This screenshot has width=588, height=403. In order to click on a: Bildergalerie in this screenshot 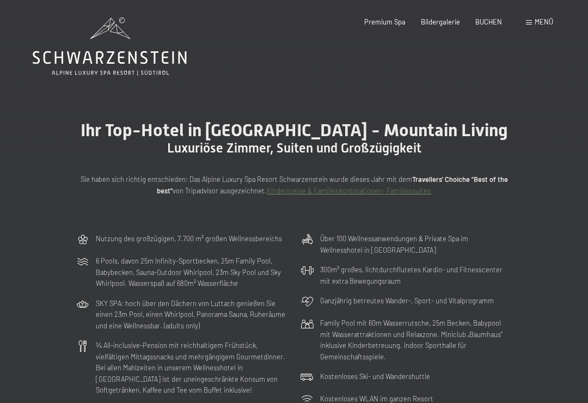, I will do `click(441, 22)`.